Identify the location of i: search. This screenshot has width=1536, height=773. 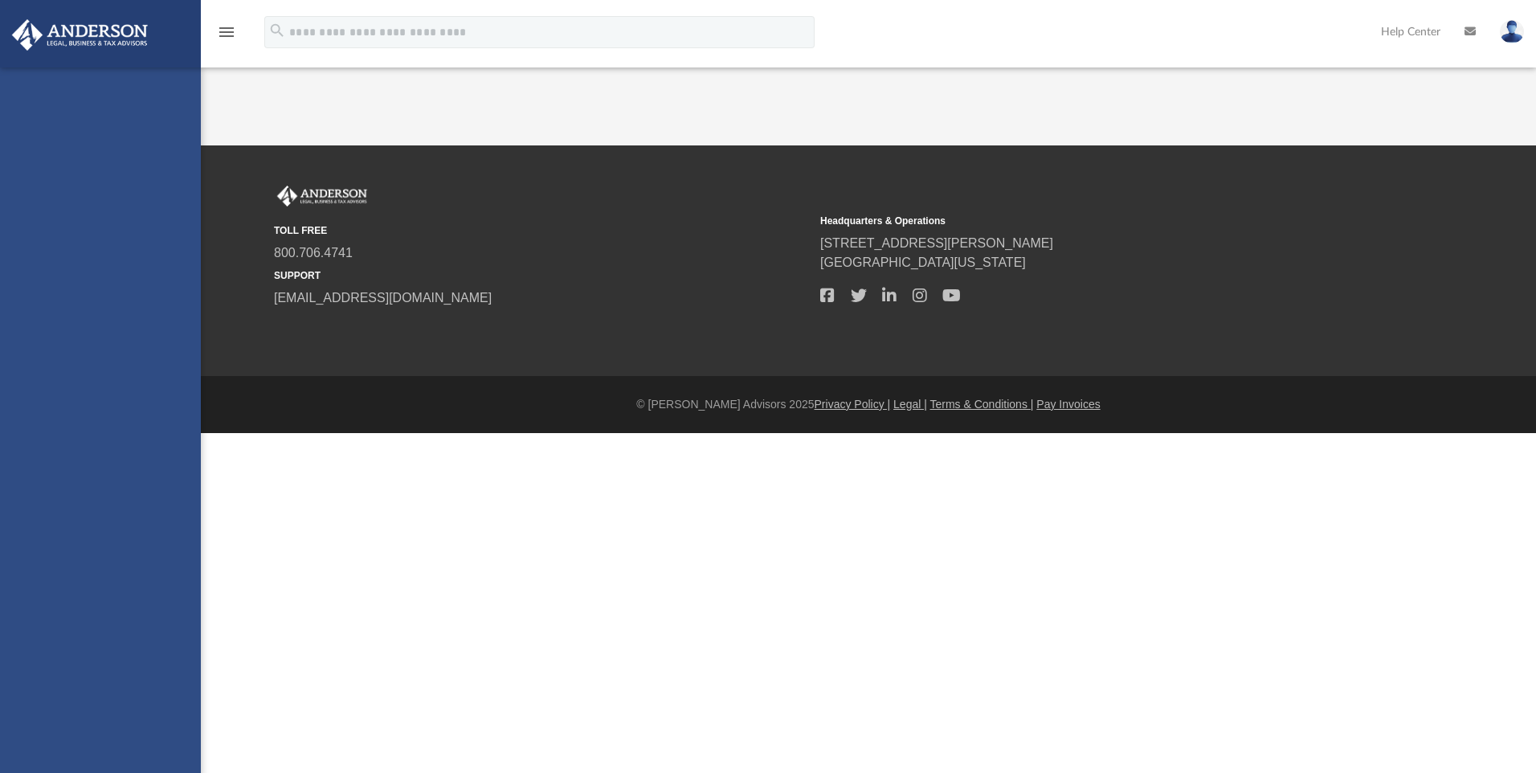
(277, 31).